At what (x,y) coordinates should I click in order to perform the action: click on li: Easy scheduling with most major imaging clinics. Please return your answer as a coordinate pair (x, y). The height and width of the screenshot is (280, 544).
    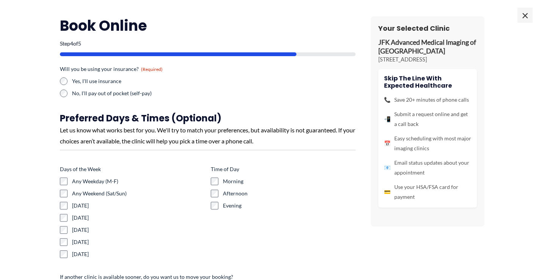
    Looking at the image, I should click on (428, 143).